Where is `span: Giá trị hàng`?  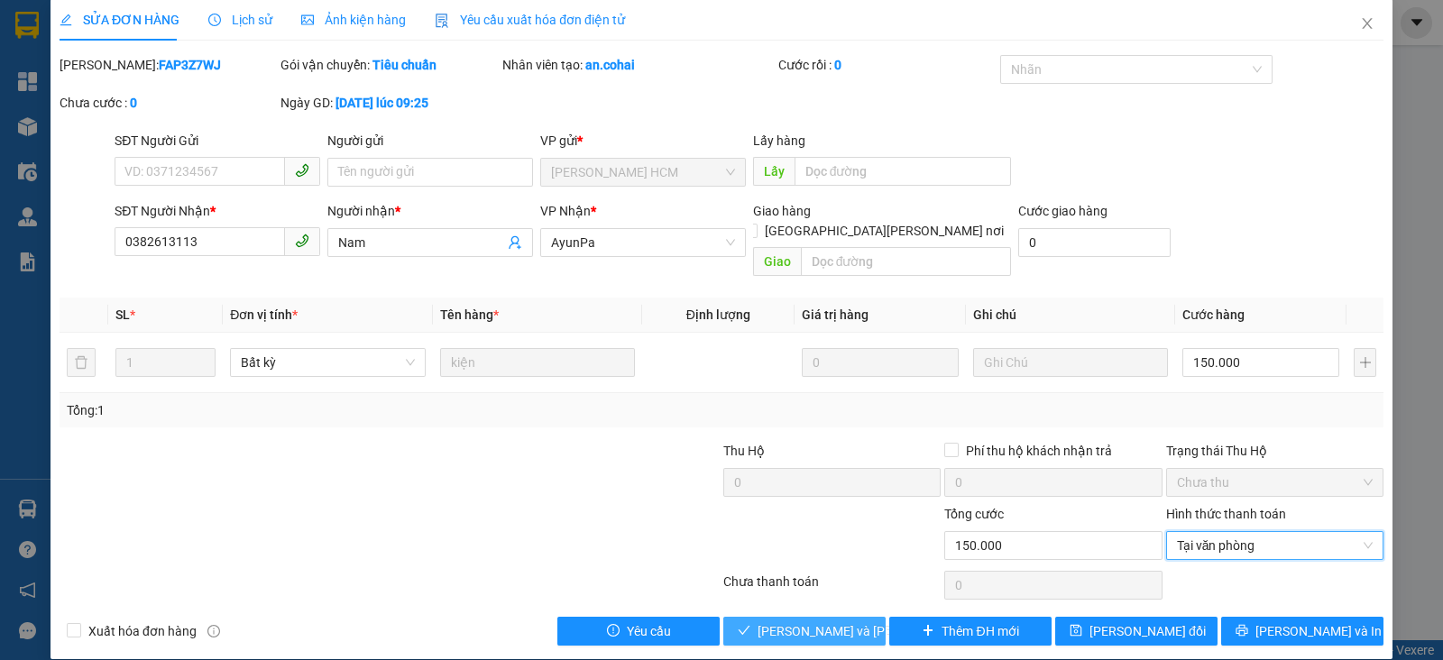 span: Giá trị hàng is located at coordinates (835, 315).